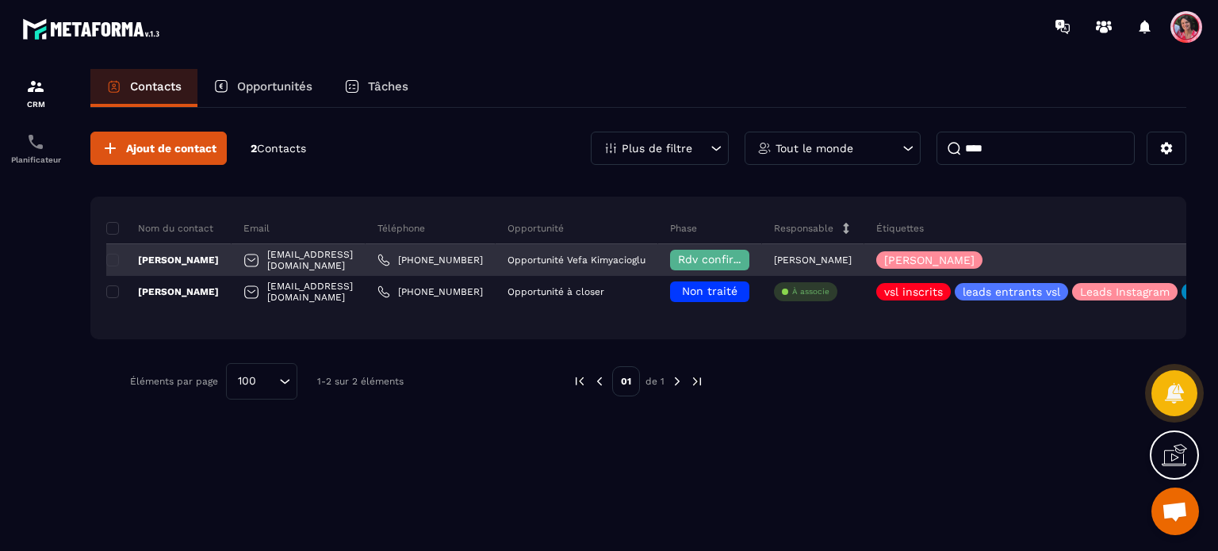 The width and height of the screenshot is (1218, 551). Describe the element at coordinates (814, 148) in the screenshot. I see `p: Tout le monde` at that location.